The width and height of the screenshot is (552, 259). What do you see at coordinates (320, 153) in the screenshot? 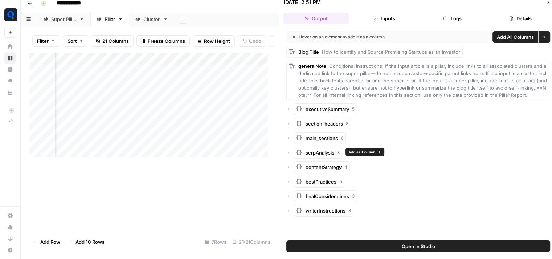
I see `span: serpAnalysis` at bounding box center [320, 153].